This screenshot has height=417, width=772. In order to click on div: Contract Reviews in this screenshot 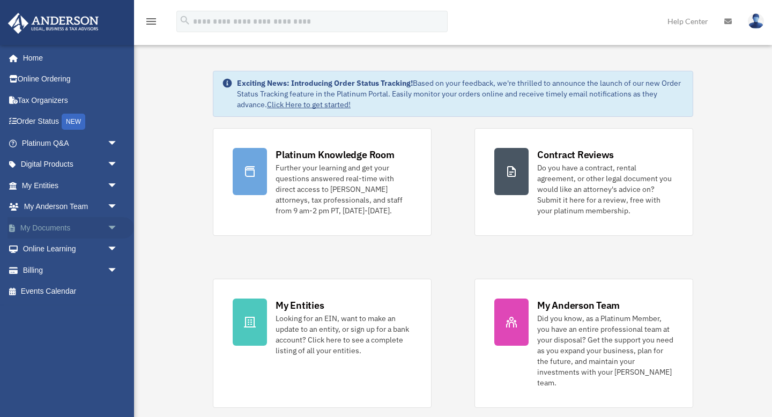, I will do `click(575, 154)`.